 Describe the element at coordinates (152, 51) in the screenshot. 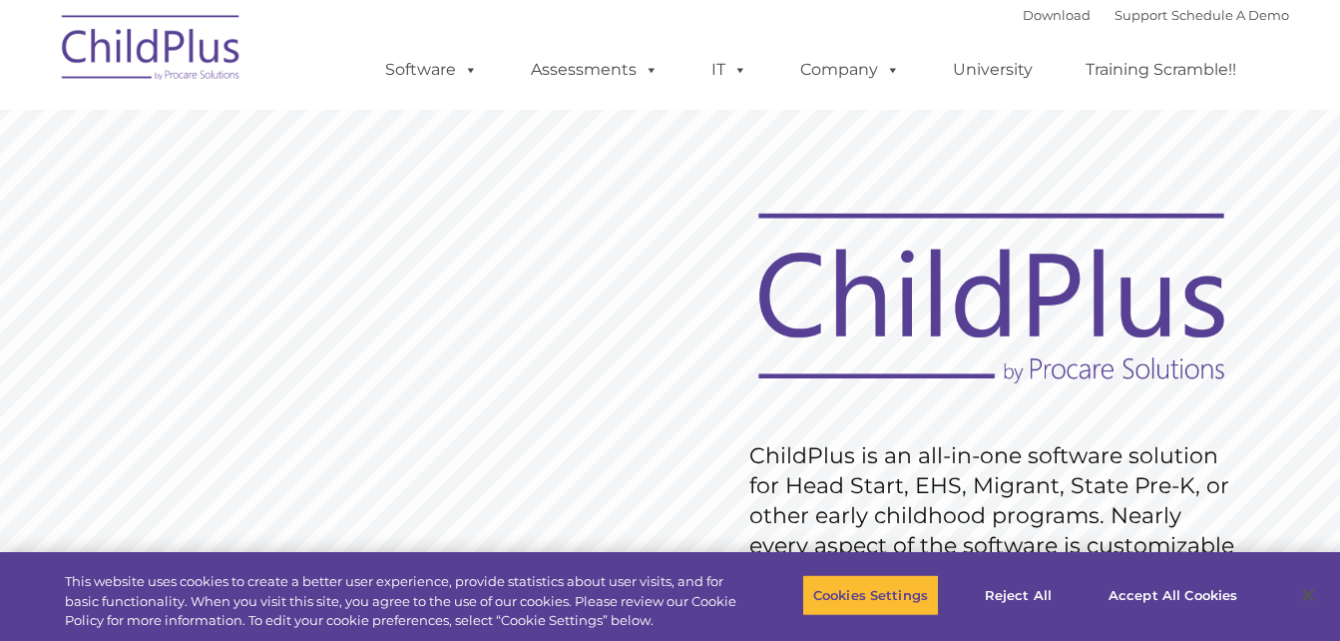

I see `img: ChildPlus by Procare Solutions` at that location.